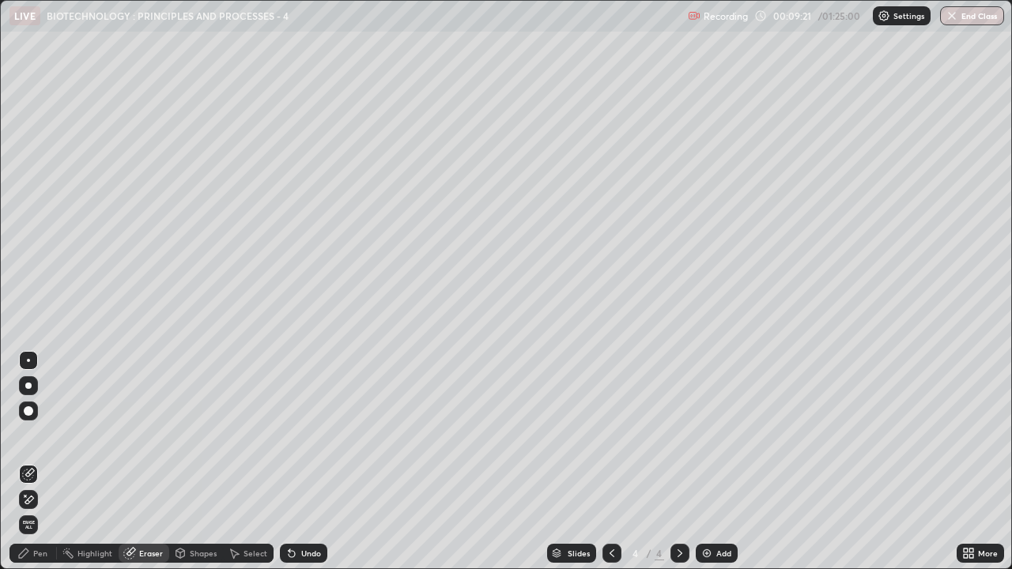 This screenshot has width=1012, height=569. What do you see at coordinates (203, 553) in the screenshot?
I see `div: Shapes` at bounding box center [203, 553].